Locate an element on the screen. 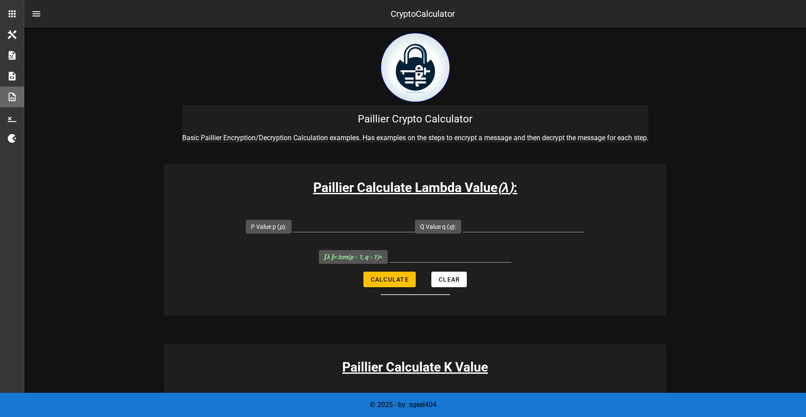  i: = lcm(p - 1, q - 1) is located at coordinates (352, 257).